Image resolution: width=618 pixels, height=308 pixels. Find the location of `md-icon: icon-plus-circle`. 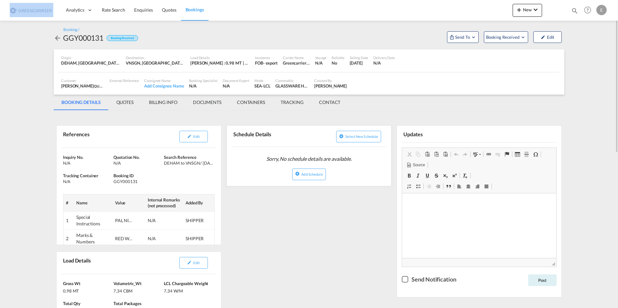

md-icon: icon-plus-circle is located at coordinates (297, 174).